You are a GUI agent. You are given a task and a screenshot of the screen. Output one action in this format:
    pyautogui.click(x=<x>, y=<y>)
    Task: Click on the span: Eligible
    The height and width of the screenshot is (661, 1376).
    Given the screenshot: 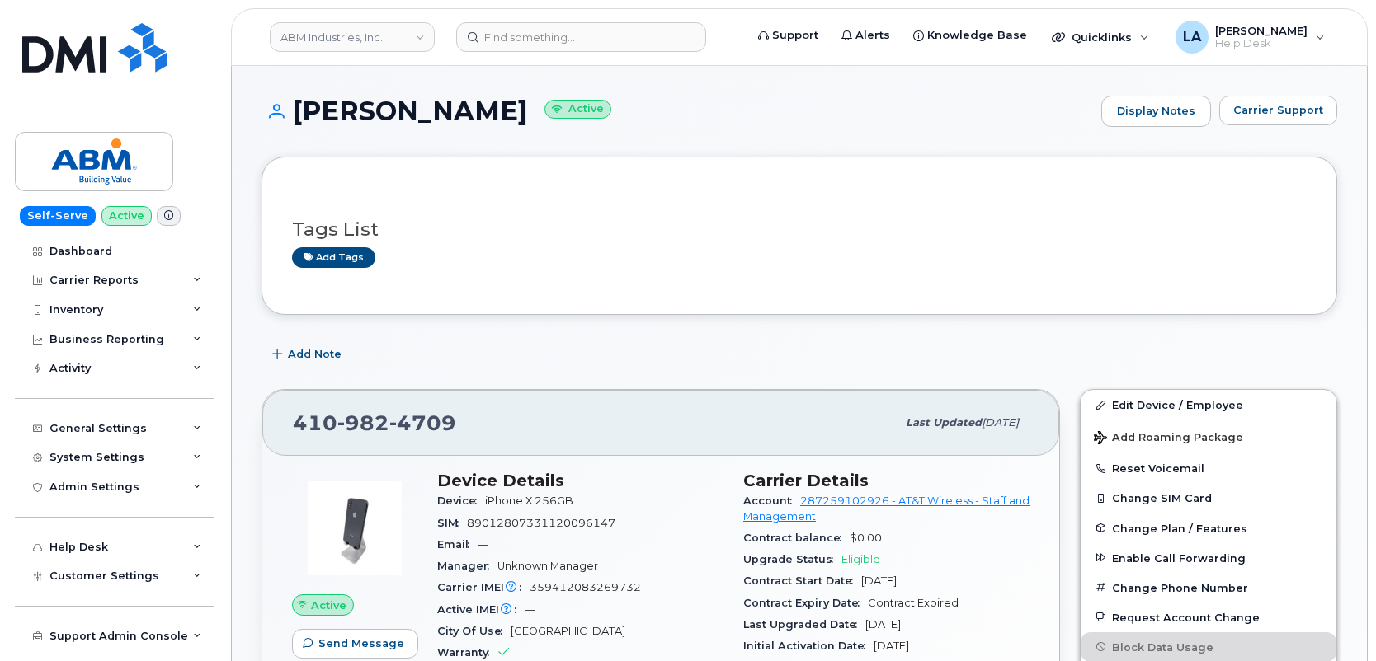 What is the action you would take?
    pyautogui.click(x=860, y=559)
    